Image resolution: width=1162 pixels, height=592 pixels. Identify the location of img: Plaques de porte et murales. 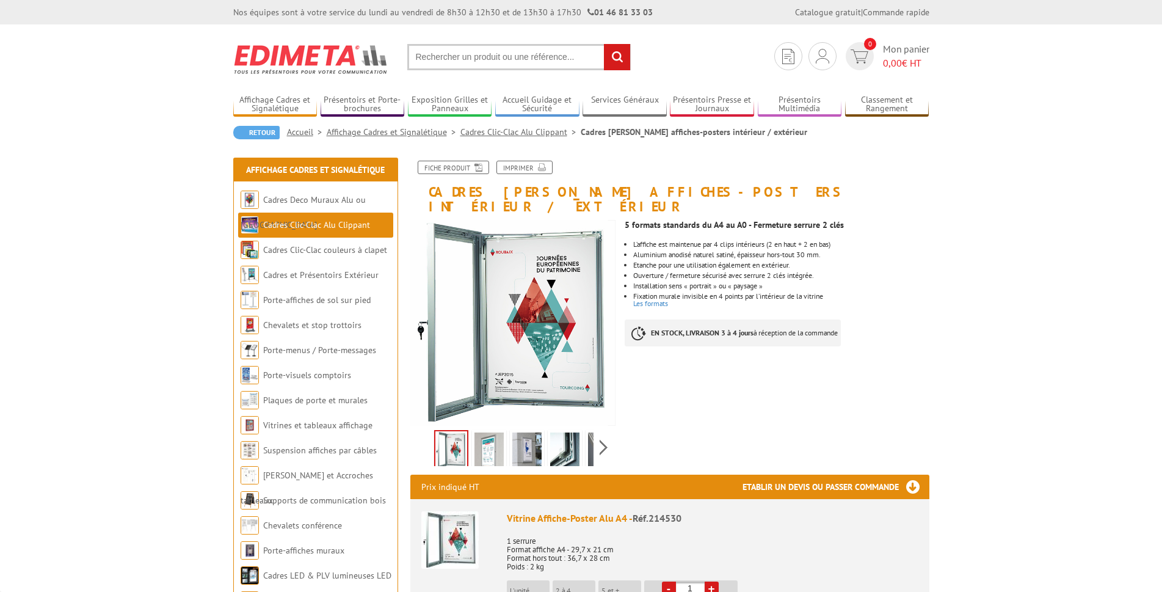
(250, 400).